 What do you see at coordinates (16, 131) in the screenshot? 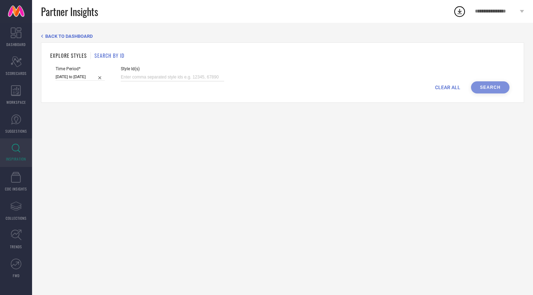
I see `span: SUGGESTIONS` at bounding box center [16, 131].